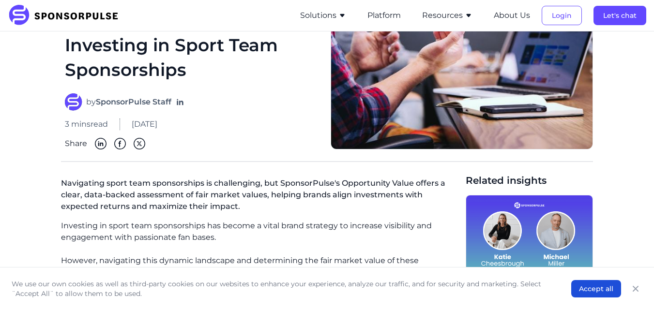 This screenshot has width=654, height=310. I want to click on p: We use our own cookies as well as third-party cookies on our websites to enhance your experience,..., so click(282, 289).